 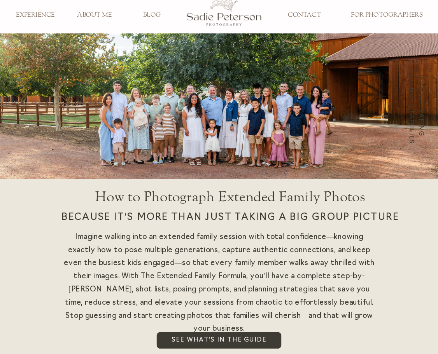 What do you see at coordinates (386, 15) in the screenshot?
I see `a: FOR PHOTOGRAPHERS` at bounding box center [386, 15].